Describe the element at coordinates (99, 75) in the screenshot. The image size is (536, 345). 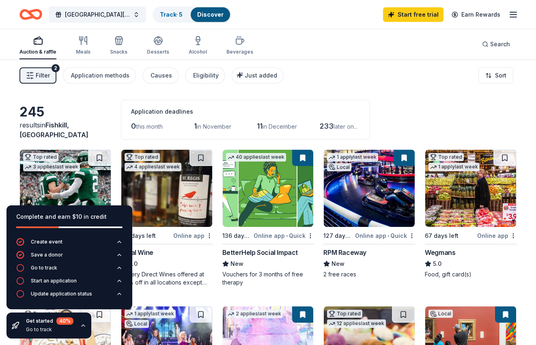
I see `button: Application methods` at that location.